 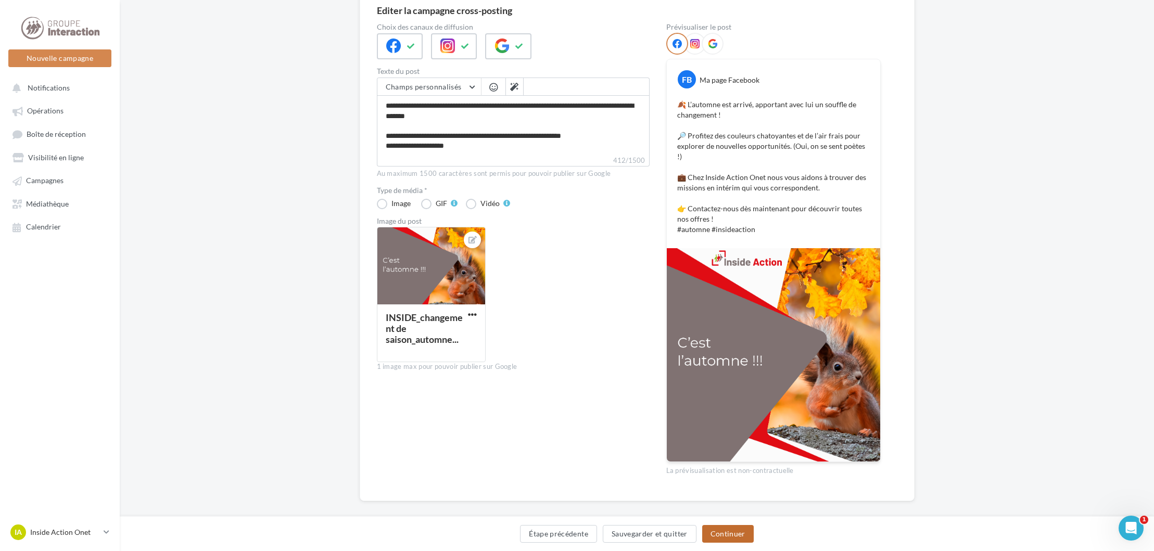 What do you see at coordinates (48, 87) in the screenshot?
I see `span: Notifications` at bounding box center [48, 87].